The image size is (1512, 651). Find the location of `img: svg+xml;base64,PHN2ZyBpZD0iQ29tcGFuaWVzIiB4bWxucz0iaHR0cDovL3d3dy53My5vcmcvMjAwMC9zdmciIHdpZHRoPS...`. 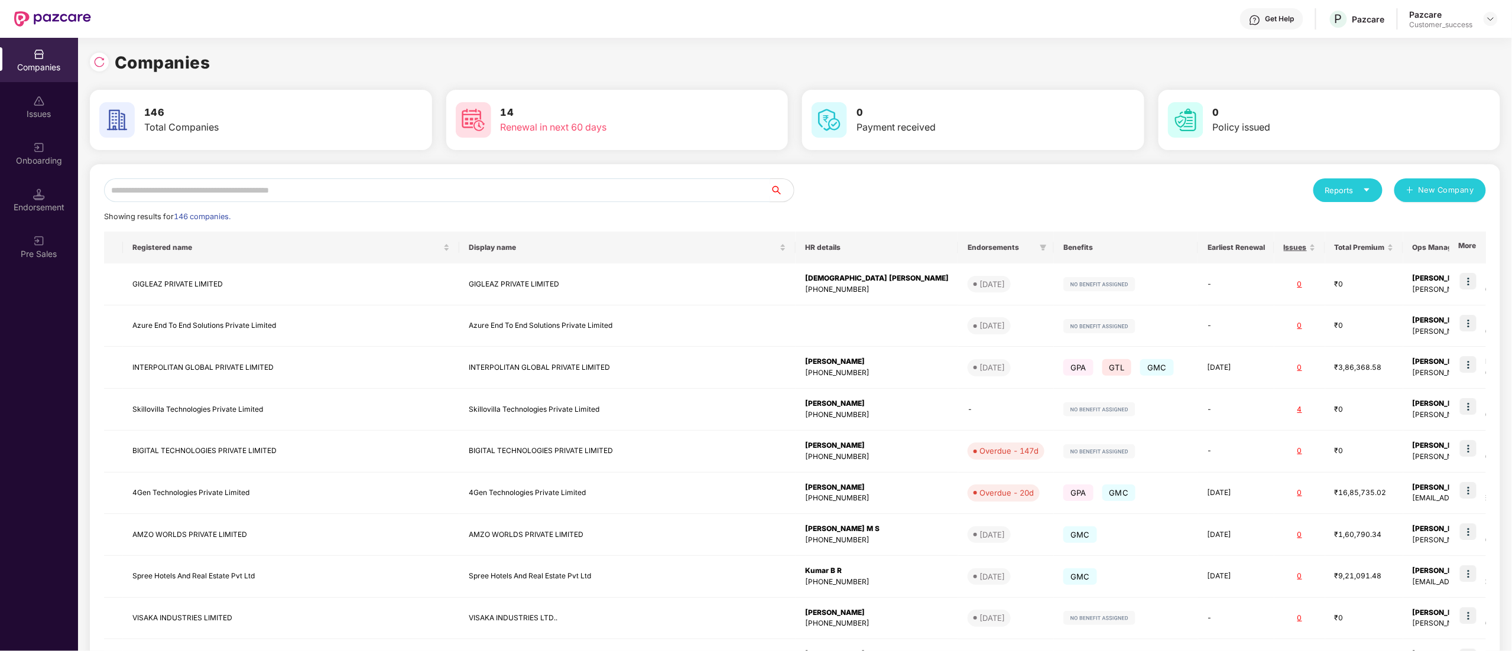

img: svg+xml;base64,PHN2ZyBpZD0iQ29tcGFuaWVzIiB4bWxucz0iaHR0cDovL3d3dy53My5vcmcvMjAwMC9zdmciIHdpZHRoPS... is located at coordinates (39, 54).